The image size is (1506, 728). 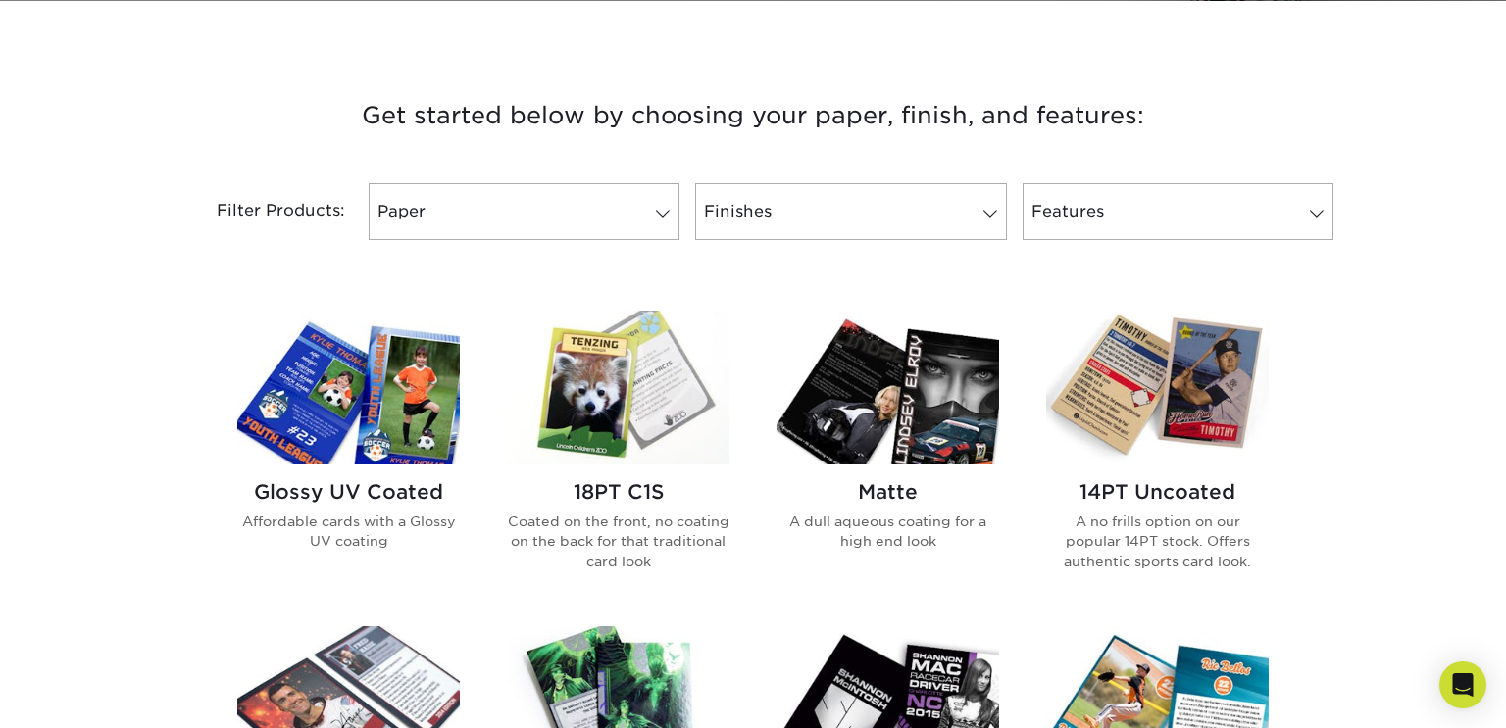 What do you see at coordinates (524, 212) in the screenshot?
I see `a: Paper` at bounding box center [524, 212].